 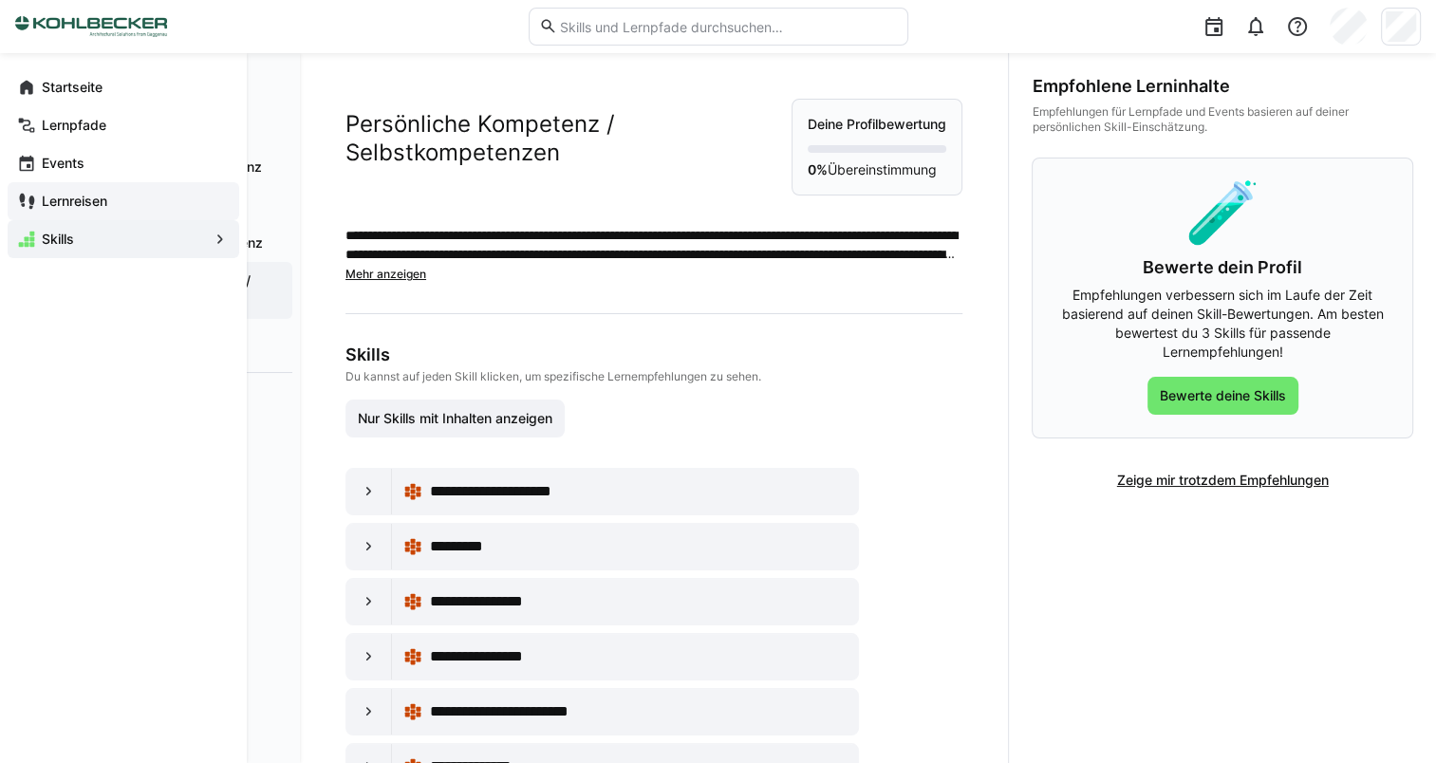 I want to click on h3: Skills, so click(x=654, y=355).